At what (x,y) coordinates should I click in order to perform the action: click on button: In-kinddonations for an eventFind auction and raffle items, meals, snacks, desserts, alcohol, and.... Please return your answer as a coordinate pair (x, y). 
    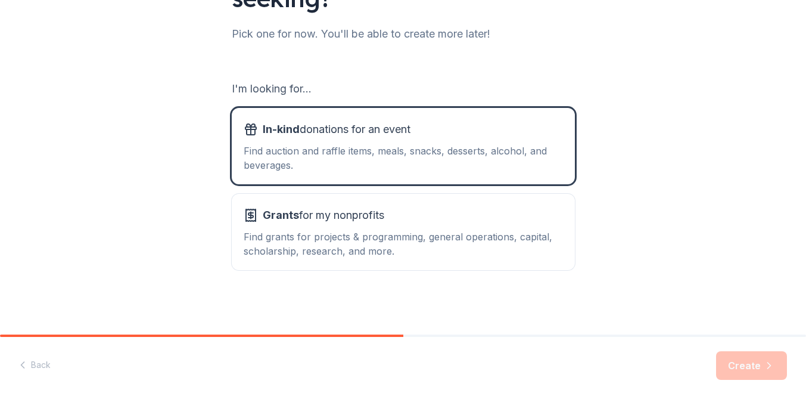
    Looking at the image, I should click on (403, 146).